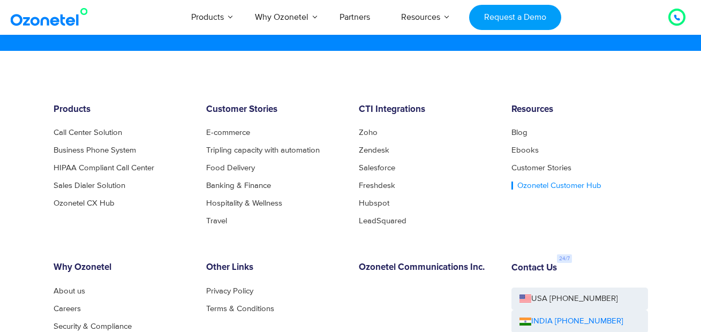 The image size is (701, 332). Describe the element at coordinates (579, 110) in the screenshot. I see `h6: Resources` at that location.